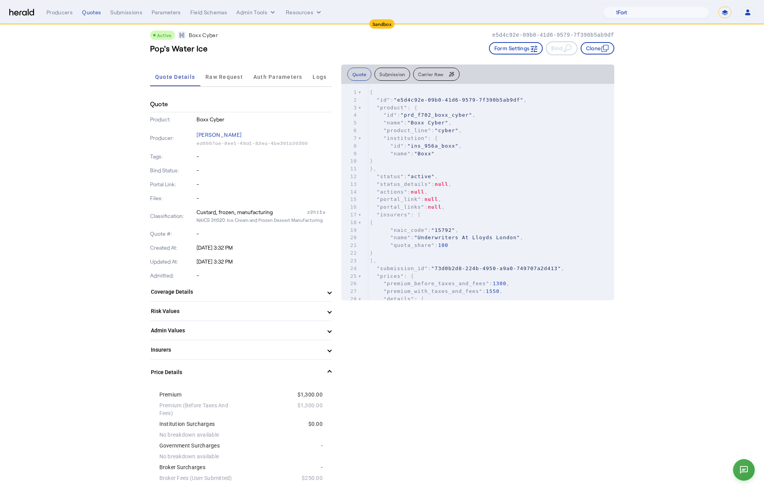  What do you see at coordinates (179, 48) in the screenshot?
I see `h3: Pop's Water Ice` at bounding box center [179, 48].